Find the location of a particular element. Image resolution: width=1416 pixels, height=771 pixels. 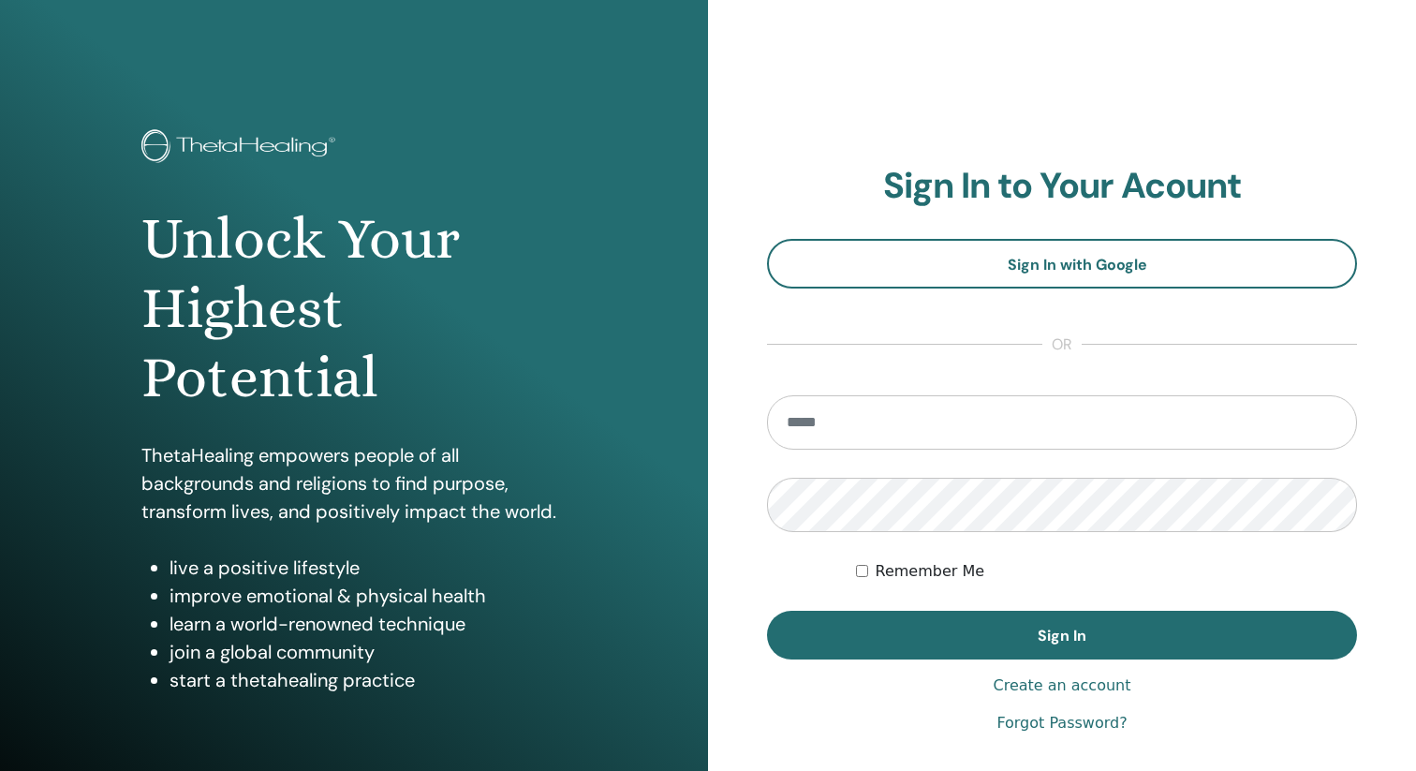

label: Remember Me is located at coordinates (930, 571).